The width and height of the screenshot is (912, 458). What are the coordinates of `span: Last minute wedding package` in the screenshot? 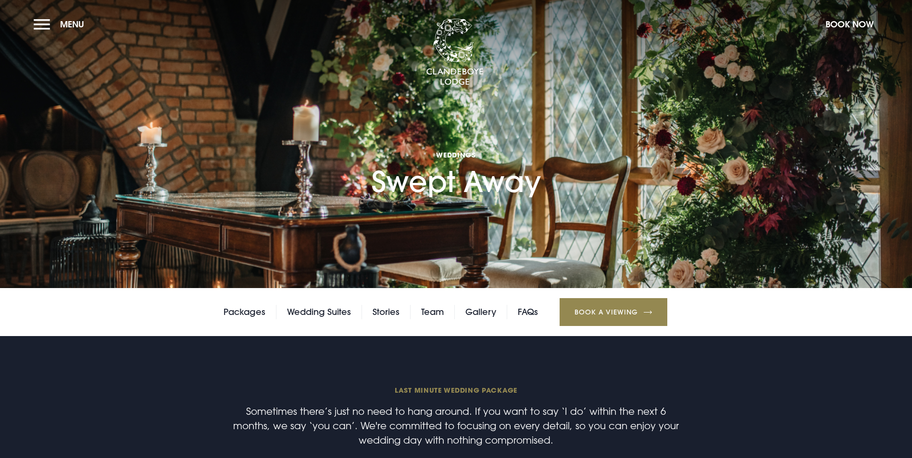 It's located at (456, 390).